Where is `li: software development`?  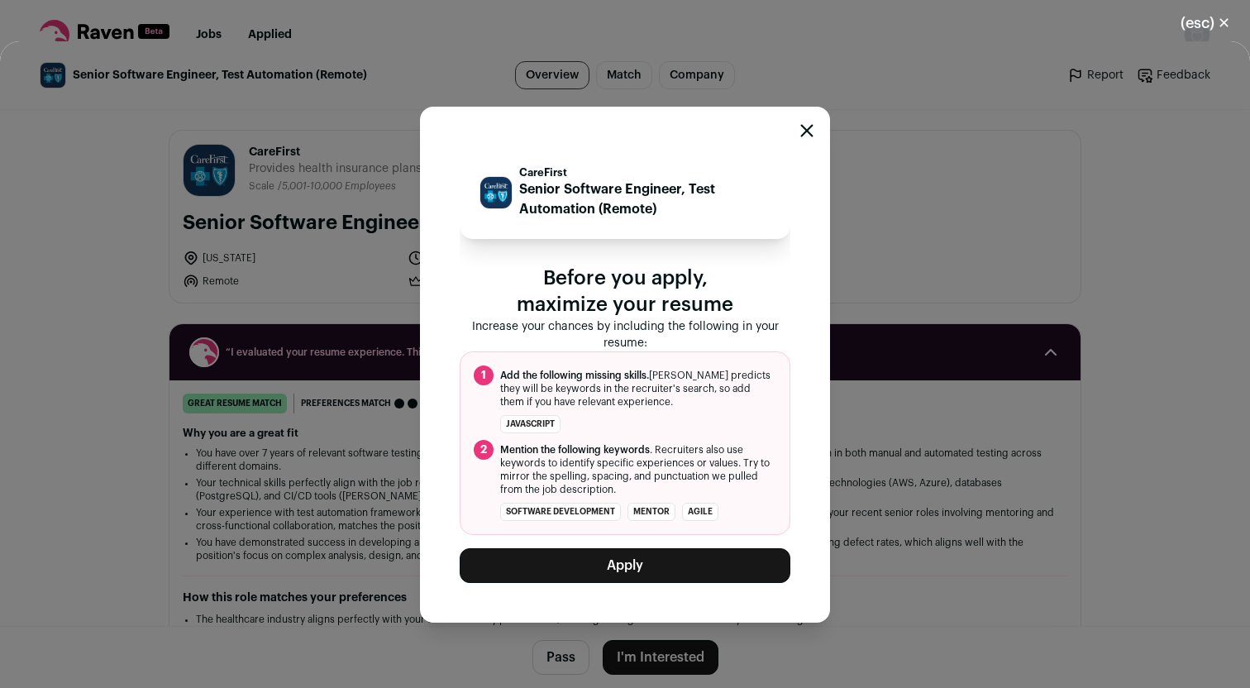 li: software development is located at coordinates (561, 512).